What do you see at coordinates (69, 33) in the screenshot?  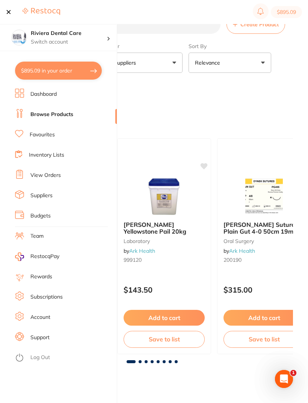 I see `h4: Riviera Dental Care` at bounding box center [69, 33].